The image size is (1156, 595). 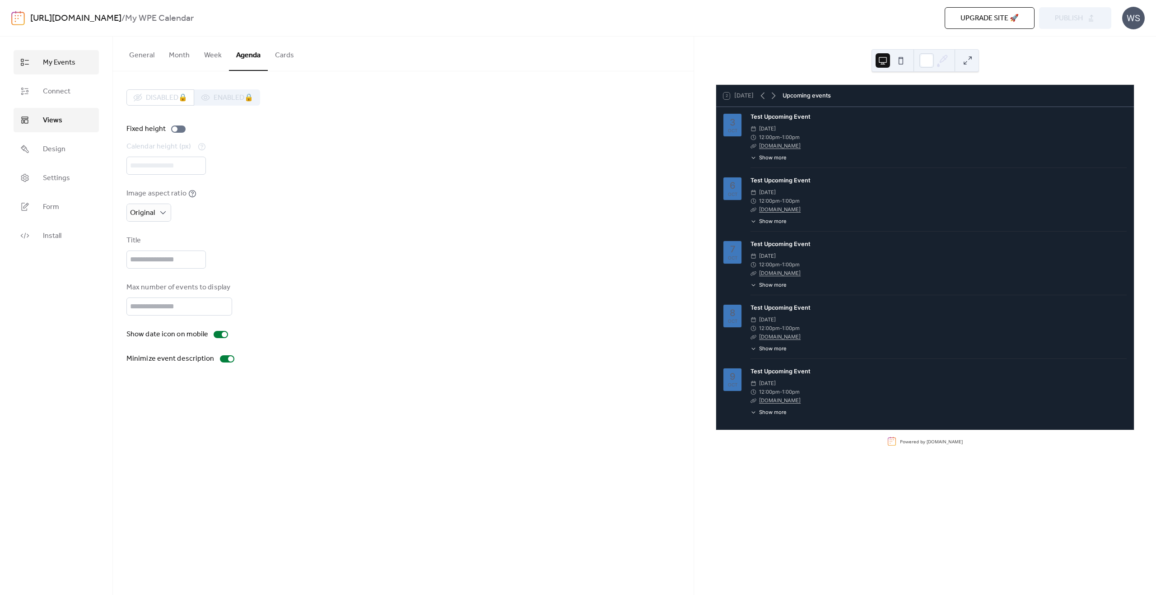 I want to click on span: Views, so click(x=52, y=121).